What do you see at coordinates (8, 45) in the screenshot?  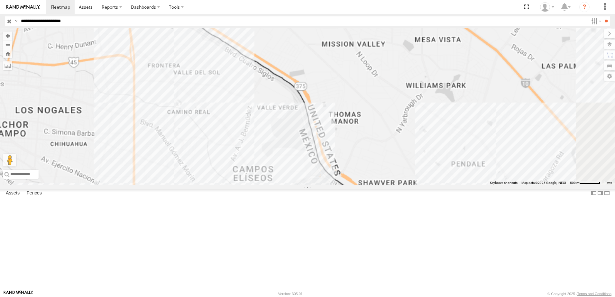 I see `button: Zoom out` at bounding box center [8, 45].